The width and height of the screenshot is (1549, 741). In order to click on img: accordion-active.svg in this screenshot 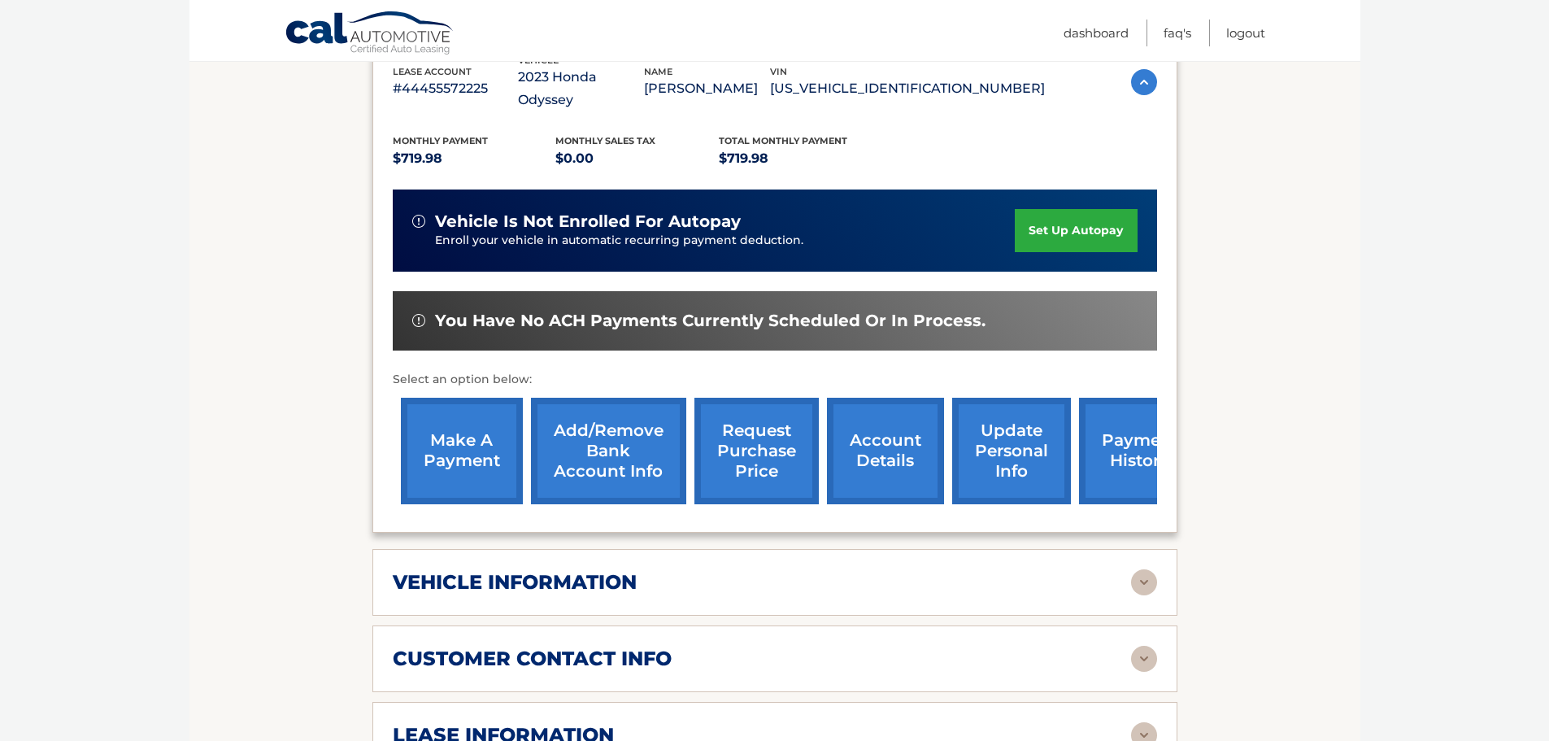, I will do `click(1144, 82)`.